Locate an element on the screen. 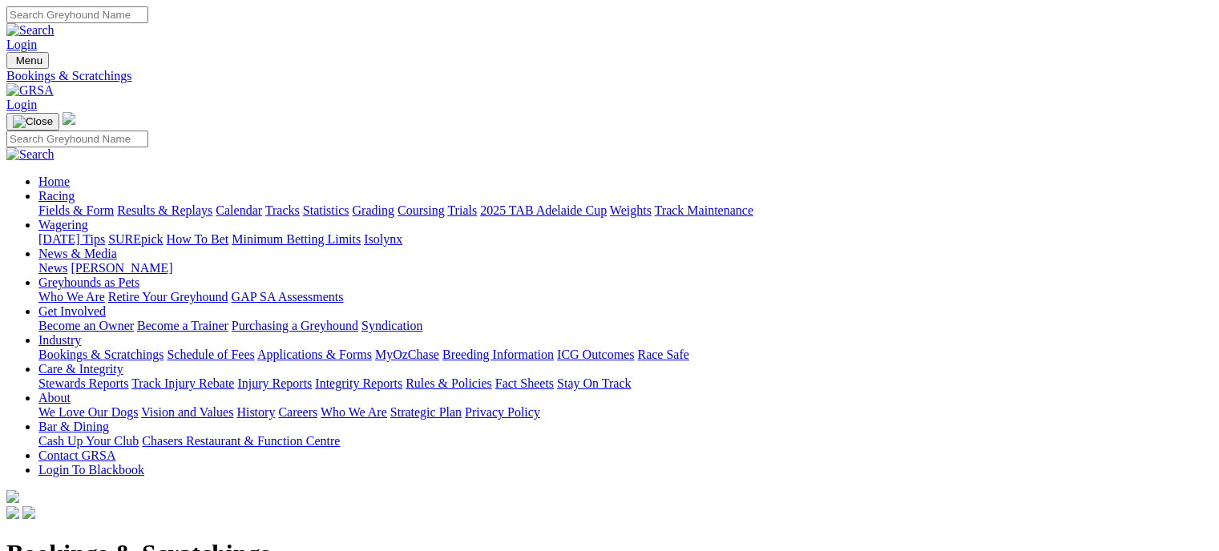 The width and height of the screenshot is (1219, 551). a: About is located at coordinates (54, 397).